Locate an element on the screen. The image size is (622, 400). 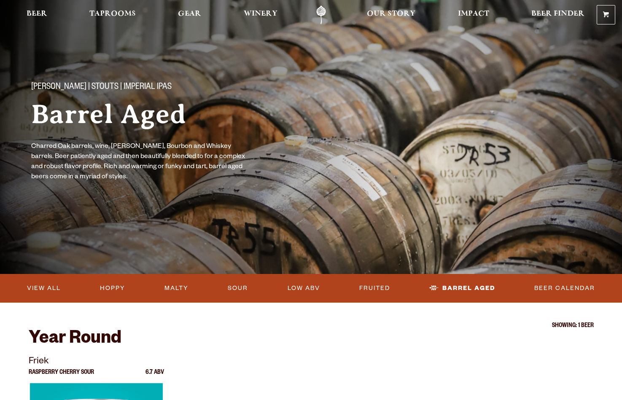
a: Beer Calendar is located at coordinates (564, 288).